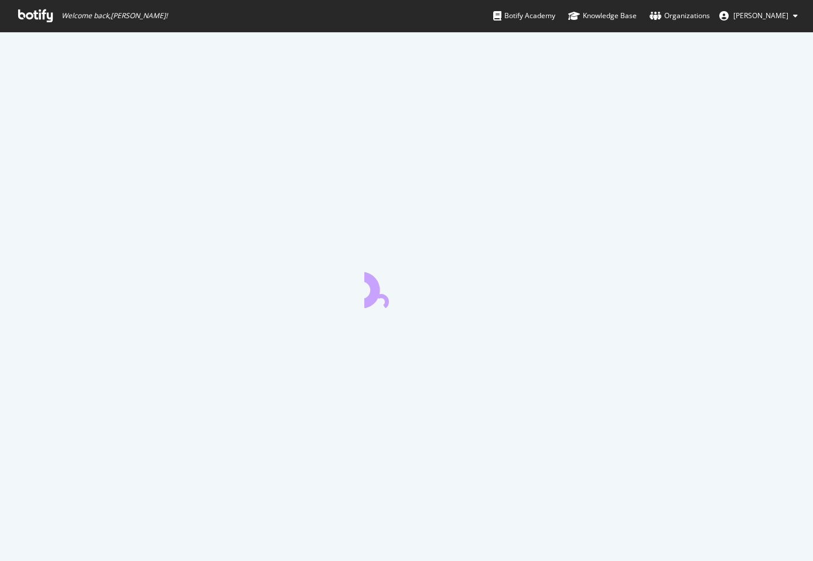  Describe the element at coordinates (761, 15) in the screenshot. I see `span: Steve Valenza` at that location.